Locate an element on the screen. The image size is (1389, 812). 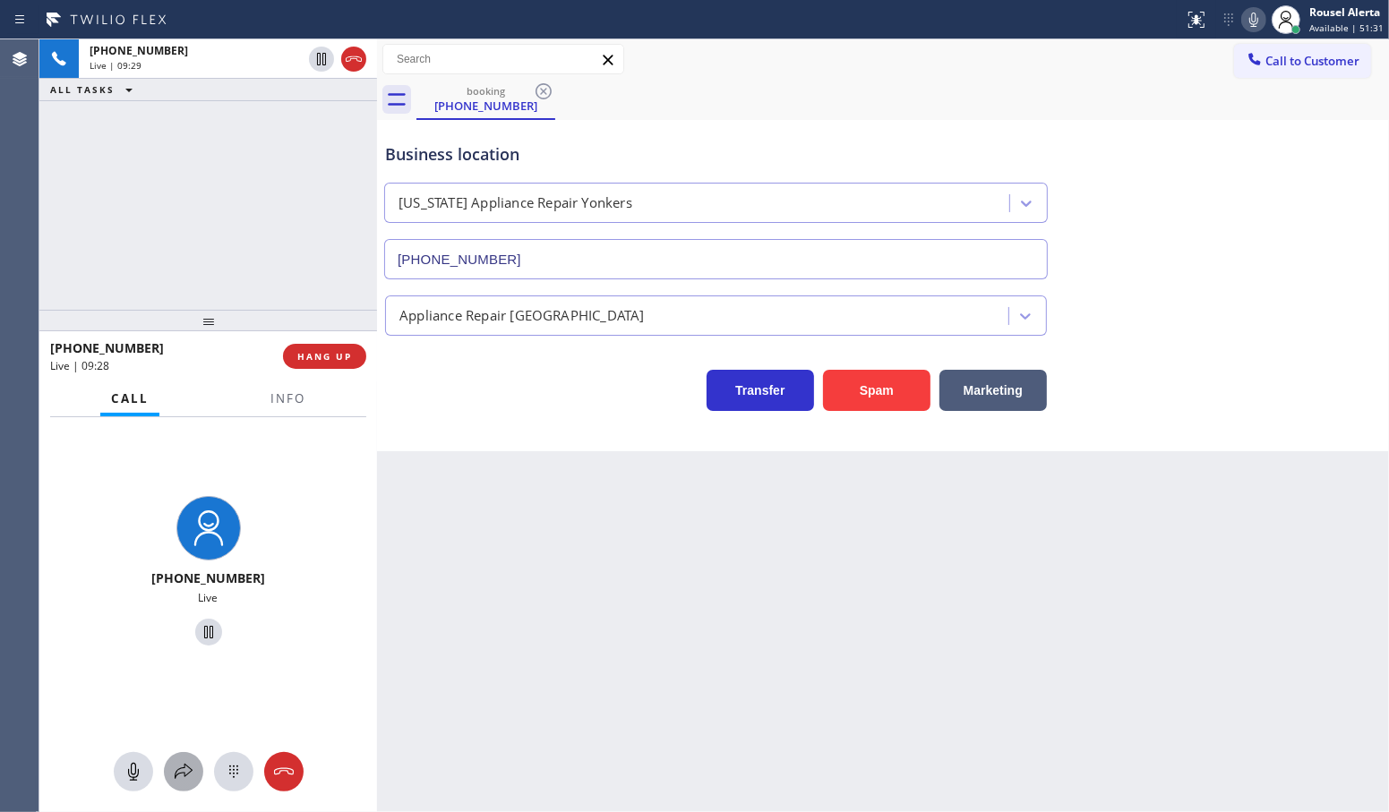
span: ALL TASKS is located at coordinates (82, 90).